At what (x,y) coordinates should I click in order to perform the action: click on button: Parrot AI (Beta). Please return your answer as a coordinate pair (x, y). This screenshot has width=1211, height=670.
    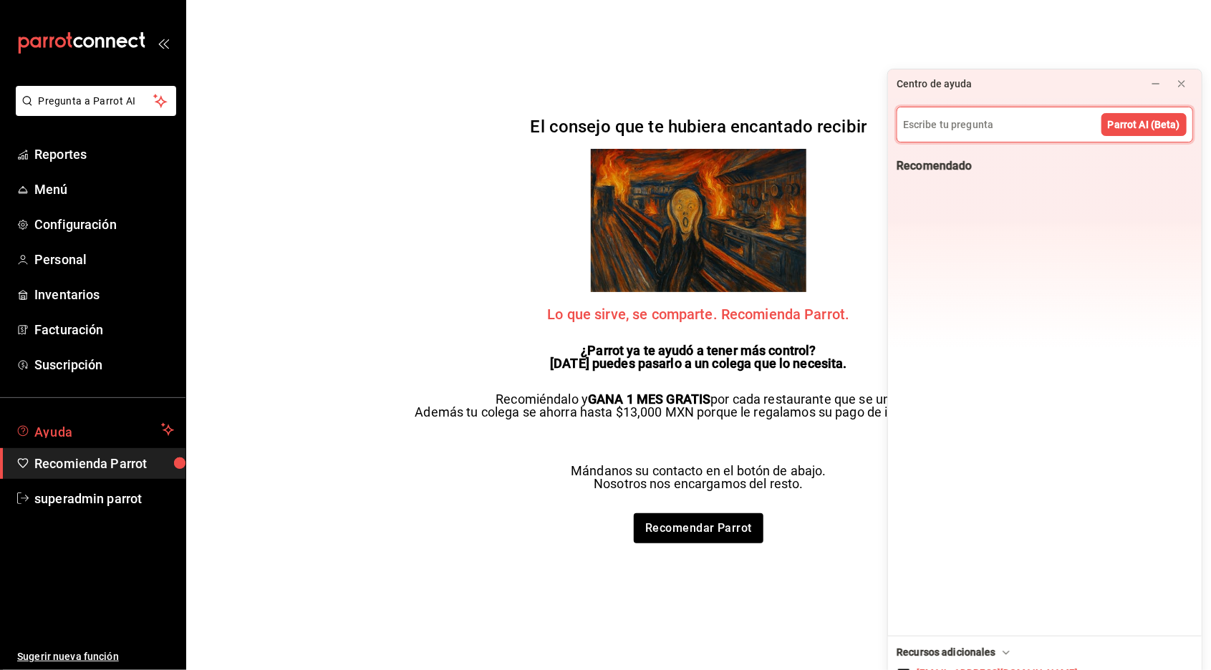
    Looking at the image, I should click on (1144, 125).